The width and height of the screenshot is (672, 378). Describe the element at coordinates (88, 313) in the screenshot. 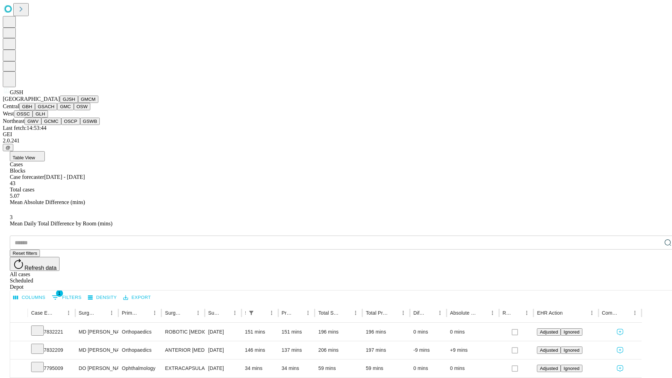

I see `div: Surgeon Name` at that location.